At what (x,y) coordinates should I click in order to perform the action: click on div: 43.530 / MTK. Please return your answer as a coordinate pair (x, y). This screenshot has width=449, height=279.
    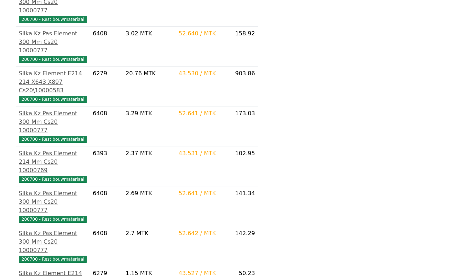
    Looking at the image, I should click on (202, 74).